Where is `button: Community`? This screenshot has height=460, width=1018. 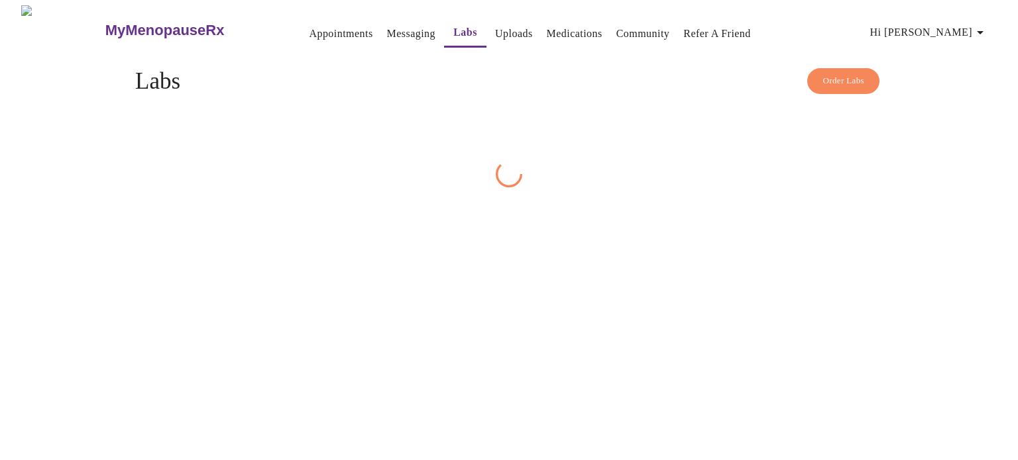 button: Community is located at coordinates (643, 34).